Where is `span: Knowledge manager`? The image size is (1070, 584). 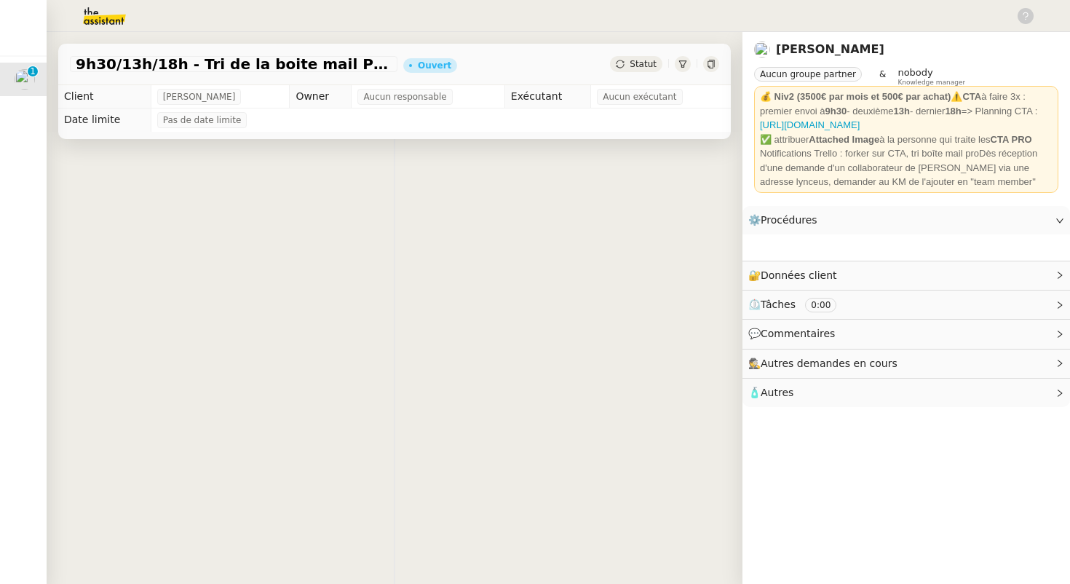 span: Knowledge manager is located at coordinates (931, 82).